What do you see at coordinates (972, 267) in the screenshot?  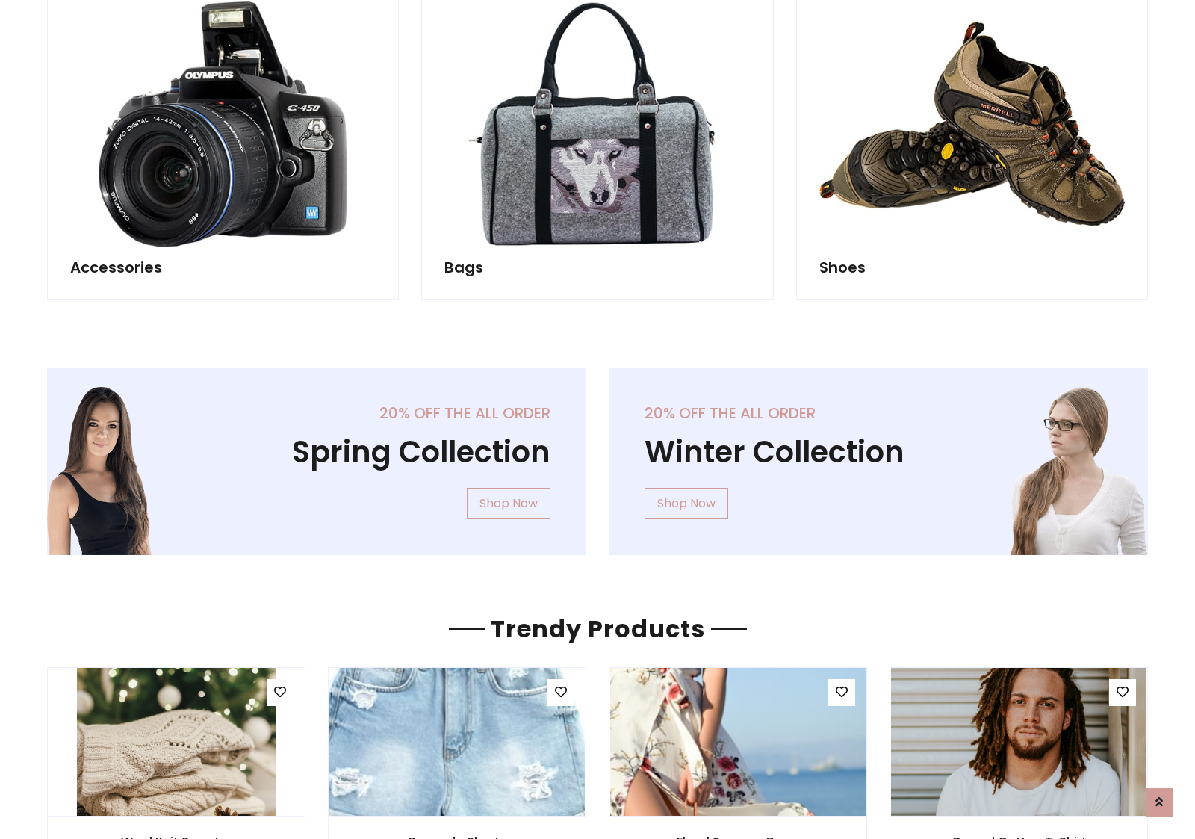 I see `h5: Shoes` at bounding box center [972, 267].